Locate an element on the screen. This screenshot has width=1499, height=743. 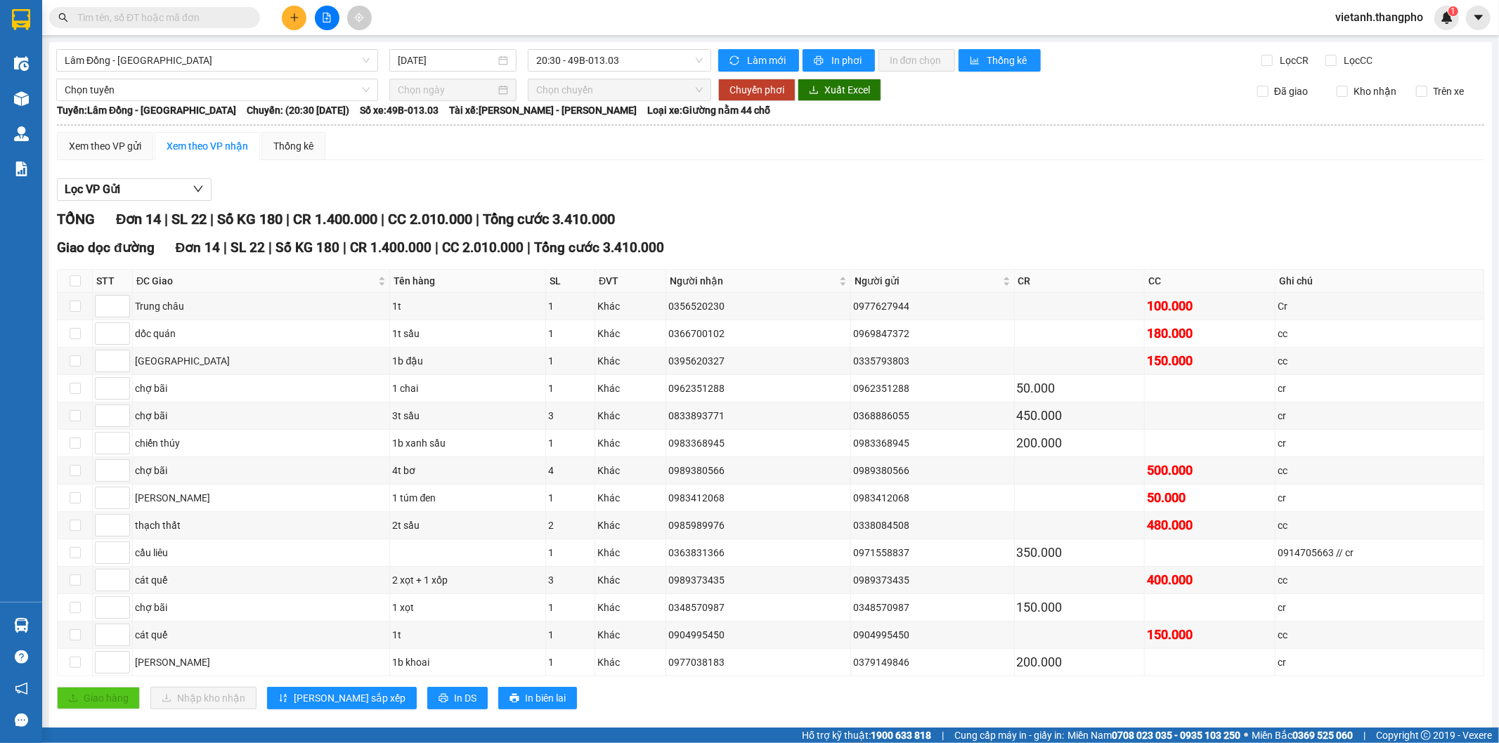
button: Chuyển phơi is located at coordinates (757, 90).